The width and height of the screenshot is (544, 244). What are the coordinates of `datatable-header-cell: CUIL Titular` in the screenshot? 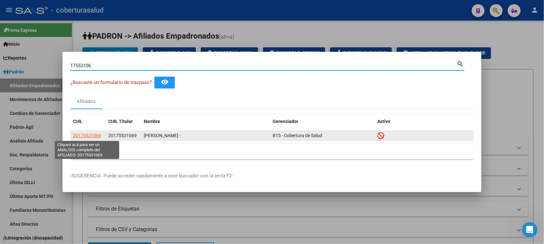 It's located at (123, 121).